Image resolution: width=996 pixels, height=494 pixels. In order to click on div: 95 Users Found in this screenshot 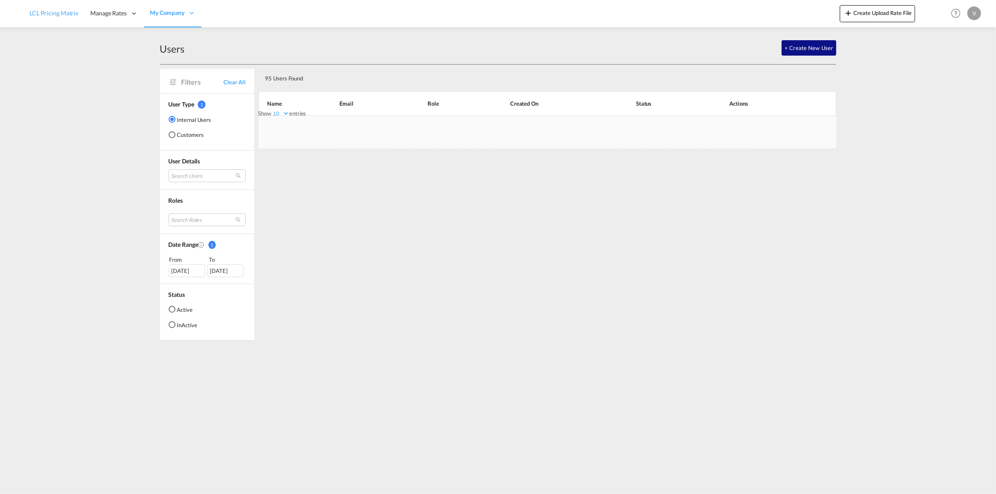, I will do `click(519, 77)`.